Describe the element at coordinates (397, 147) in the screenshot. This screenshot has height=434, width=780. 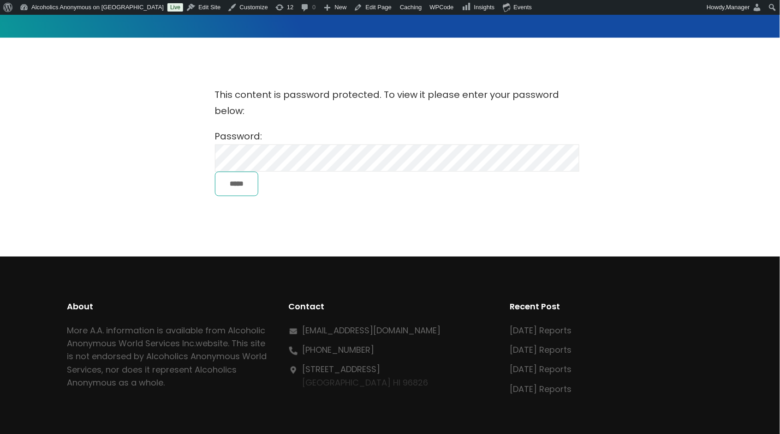
I see `label: Password:` at that location.